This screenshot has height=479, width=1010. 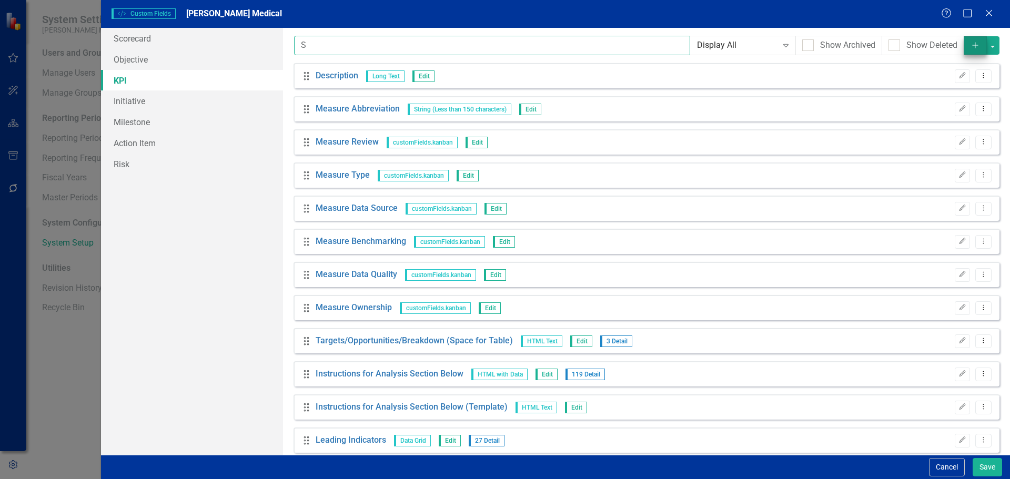 I want to click on a: Description, so click(x=337, y=76).